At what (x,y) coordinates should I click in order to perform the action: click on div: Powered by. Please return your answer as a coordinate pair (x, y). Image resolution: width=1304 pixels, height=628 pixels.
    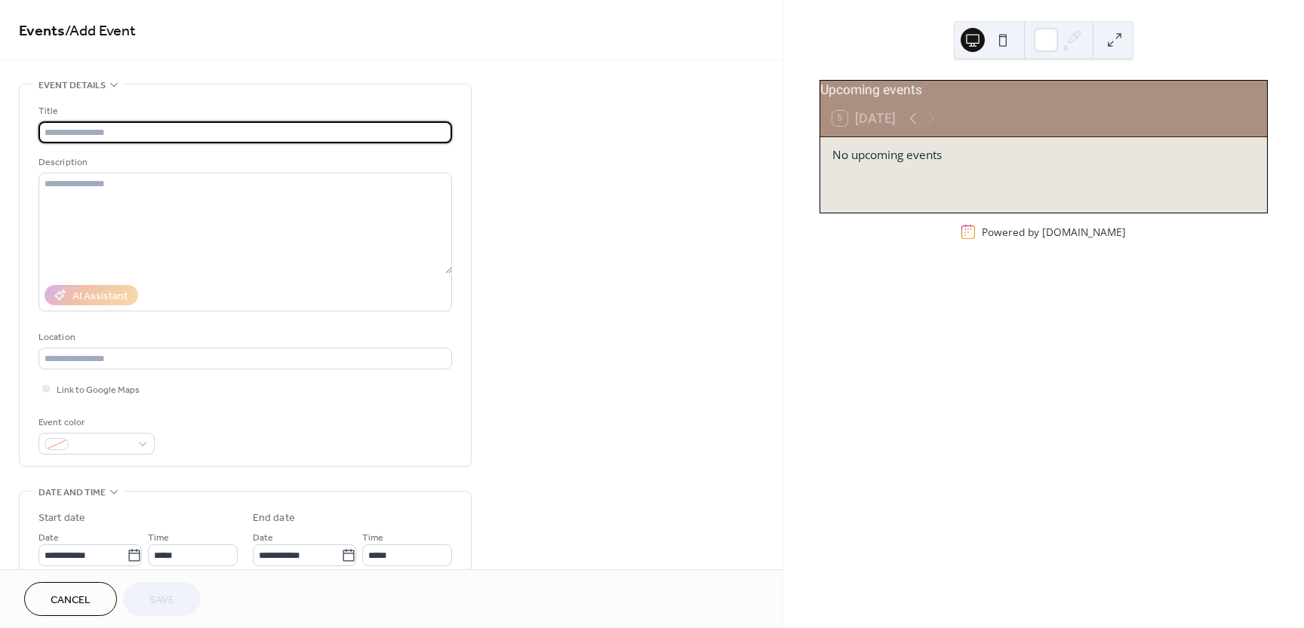
    Looking at the image, I should click on (1053, 232).